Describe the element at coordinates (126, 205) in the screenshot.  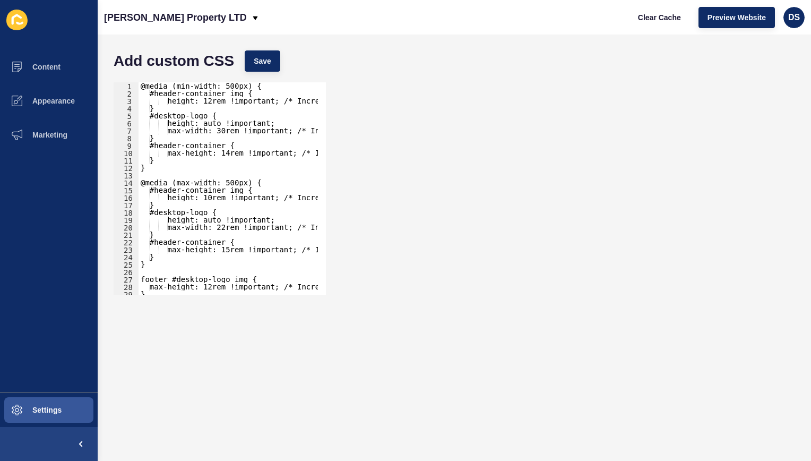
I see `div: 17` at that location.